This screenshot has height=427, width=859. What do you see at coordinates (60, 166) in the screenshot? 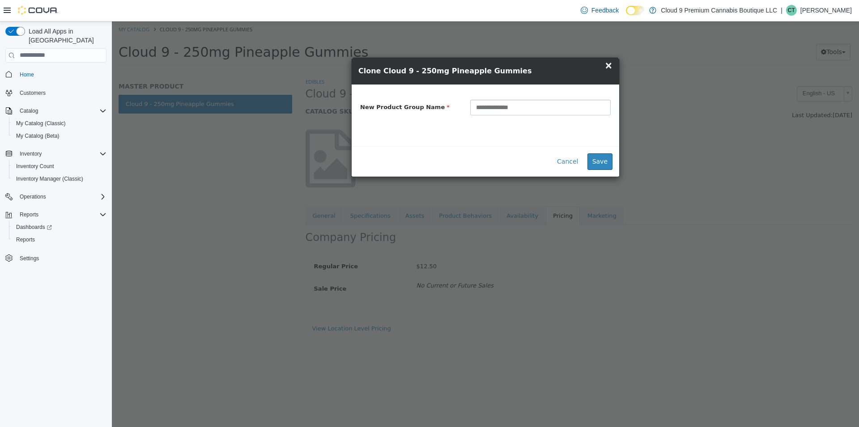
I see `button: Inventory Count` at bounding box center [60, 166].